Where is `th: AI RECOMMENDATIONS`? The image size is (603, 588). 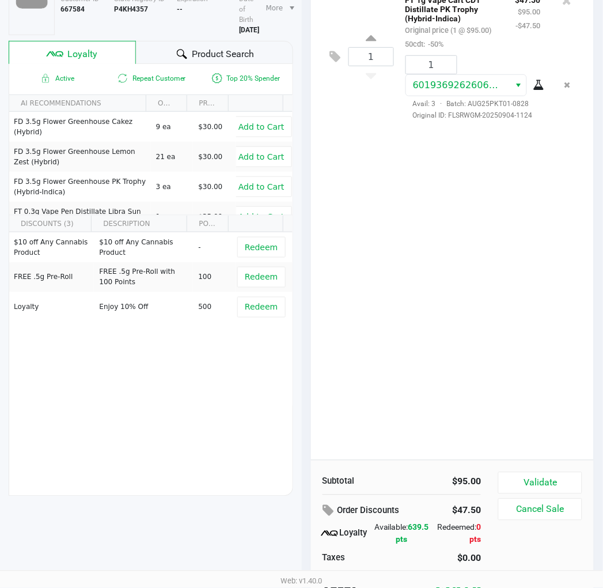 th: AI RECOMMENDATIONS is located at coordinates (77, 103).